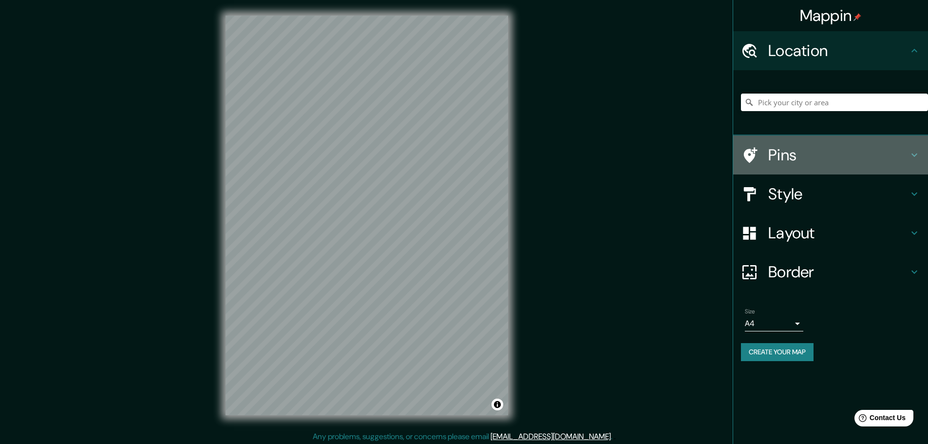 The height and width of the screenshot is (444, 928). What do you see at coordinates (831, 233) in the screenshot?
I see `div: Layout` at bounding box center [831, 233].